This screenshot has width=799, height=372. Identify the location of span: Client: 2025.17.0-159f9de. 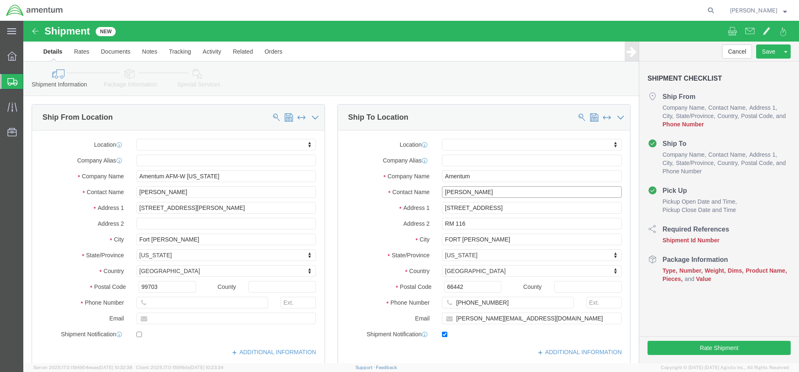
(180, 368).